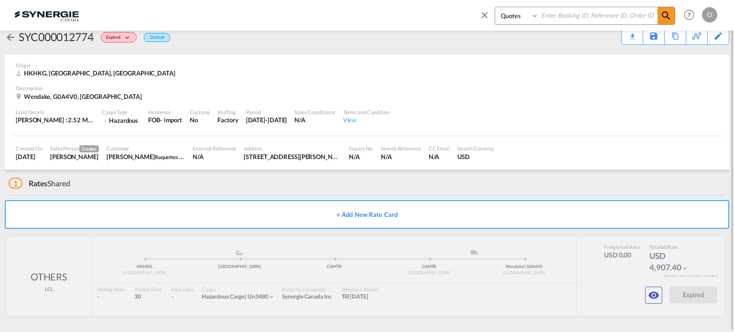 The image size is (734, 332). I want to click on div: Customer, so click(146, 148).